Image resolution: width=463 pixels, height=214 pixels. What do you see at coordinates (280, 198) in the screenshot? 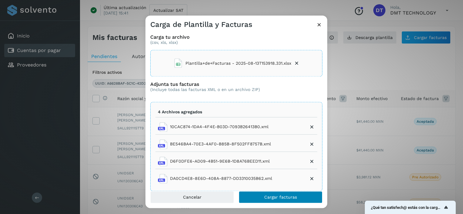
I see `span: Cargar facturas` at bounding box center [280, 198].